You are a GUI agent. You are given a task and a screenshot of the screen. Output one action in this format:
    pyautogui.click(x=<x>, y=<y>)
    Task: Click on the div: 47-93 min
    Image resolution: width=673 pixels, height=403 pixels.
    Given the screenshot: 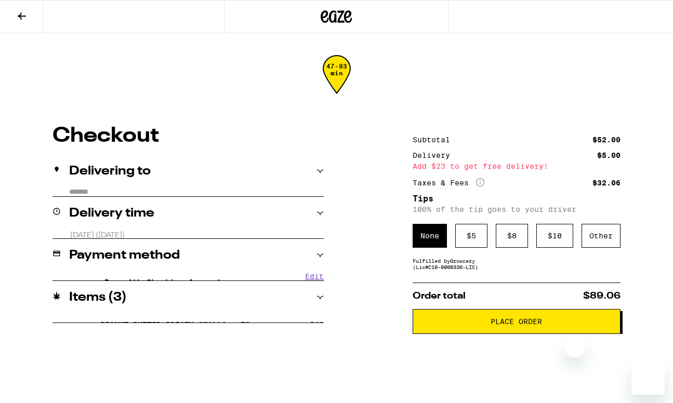 What is the action you would take?
    pyautogui.click(x=337, y=82)
    